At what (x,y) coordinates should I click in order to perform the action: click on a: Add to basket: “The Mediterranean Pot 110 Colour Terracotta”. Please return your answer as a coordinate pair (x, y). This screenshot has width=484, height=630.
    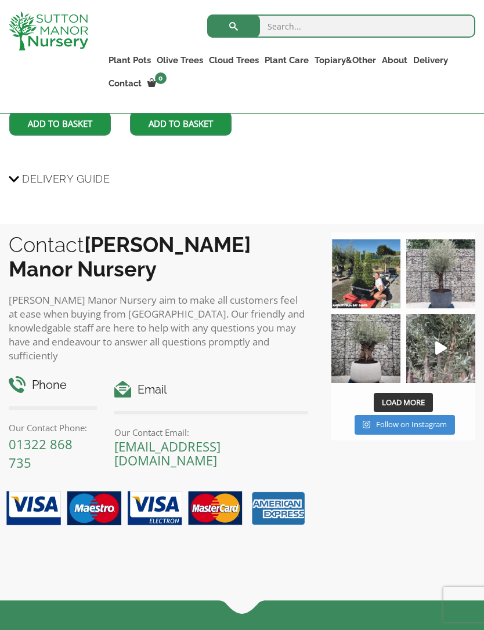
    Looking at the image, I should click on (180, 123).